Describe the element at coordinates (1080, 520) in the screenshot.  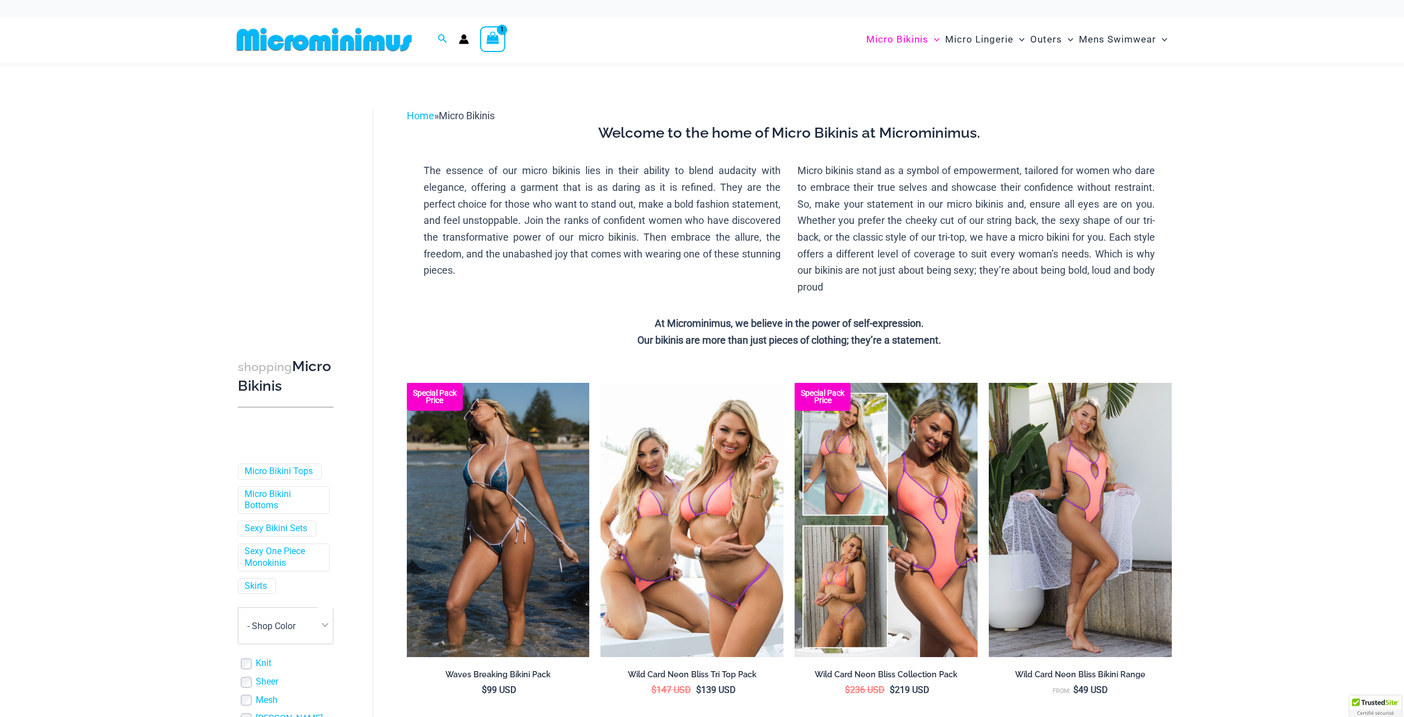
I see `img: Wild Card Neon Bliss 312 Top 01` at that location.